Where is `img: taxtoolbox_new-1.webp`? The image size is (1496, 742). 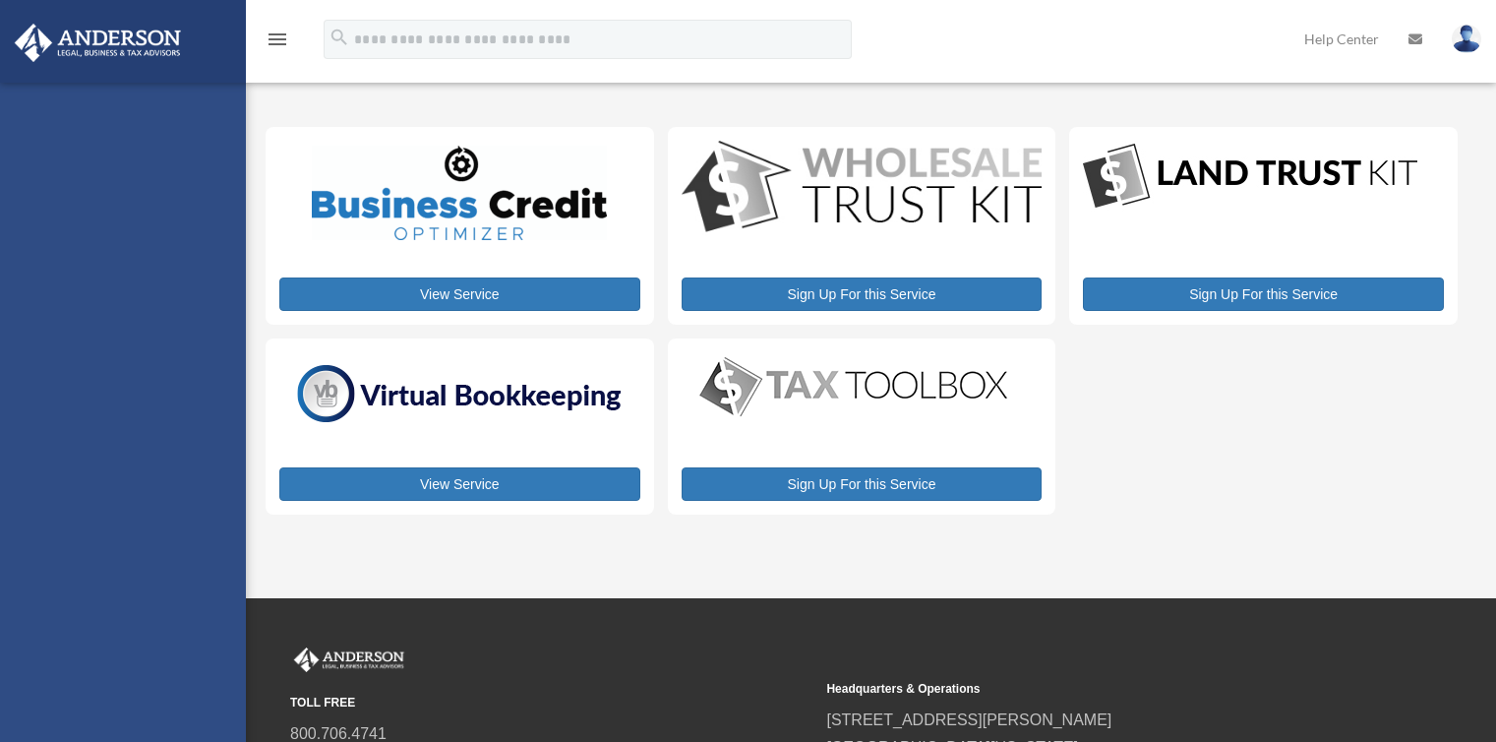
img: taxtoolbox_new-1.webp is located at coordinates (854, 387).